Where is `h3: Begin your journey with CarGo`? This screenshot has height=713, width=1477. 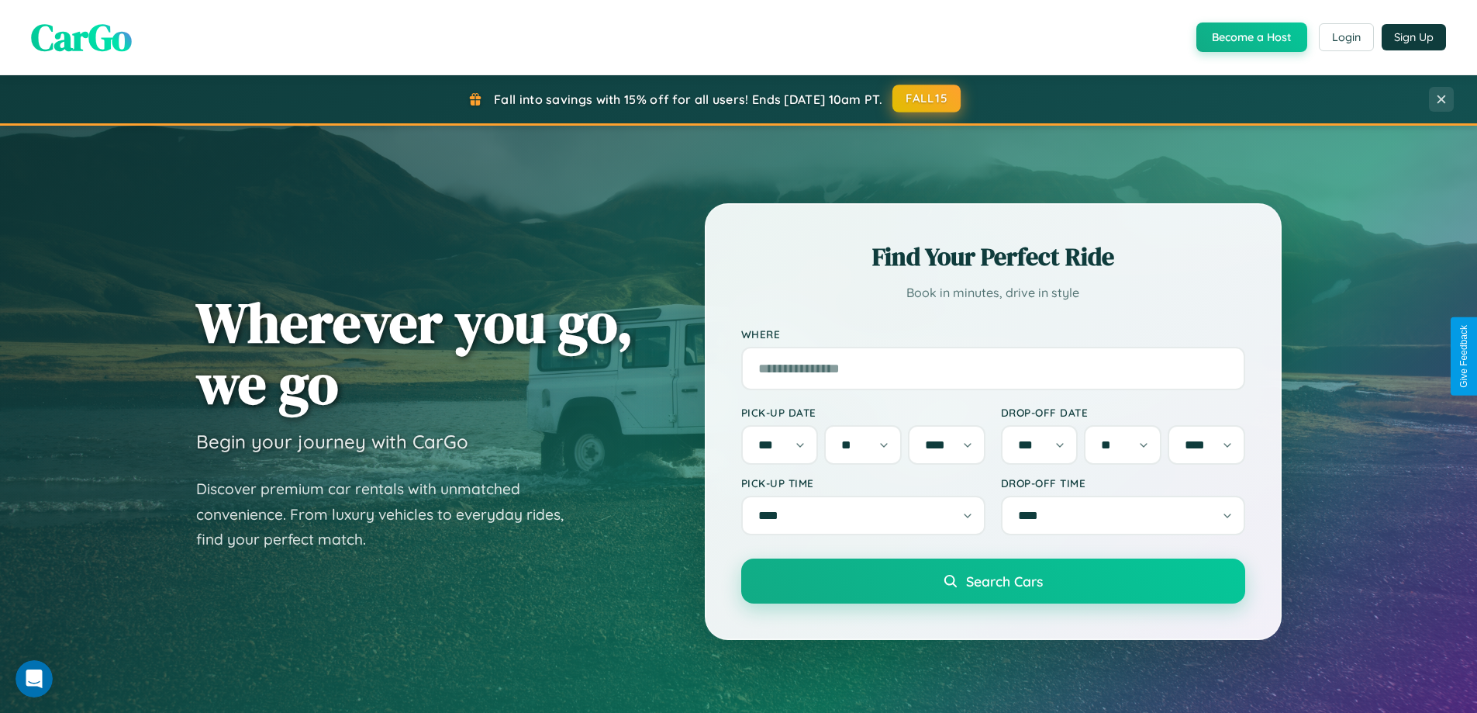
h3: Begin your journey with CarGo is located at coordinates (332, 441).